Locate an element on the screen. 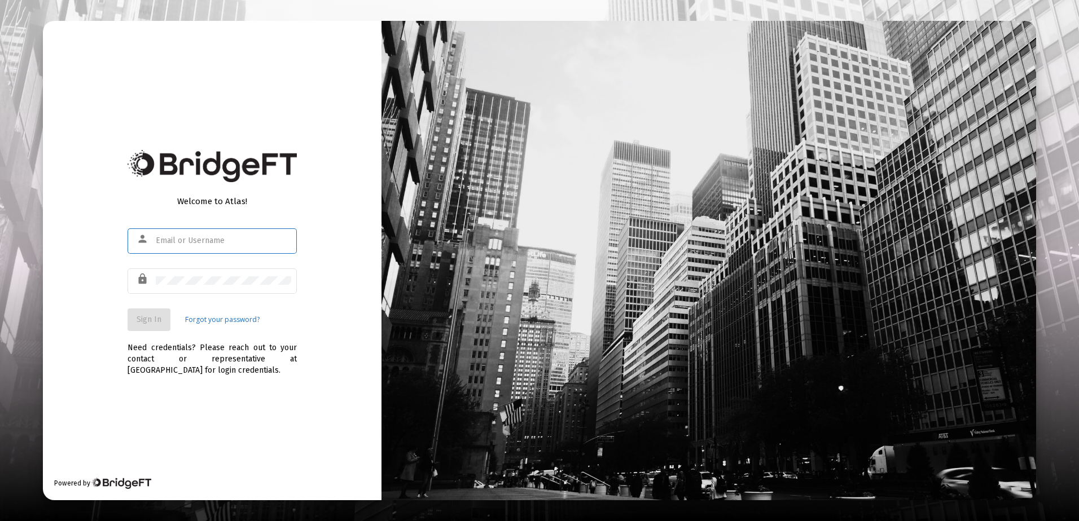 The width and height of the screenshot is (1079, 521). mat-icon: lock is located at coordinates (143, 279).